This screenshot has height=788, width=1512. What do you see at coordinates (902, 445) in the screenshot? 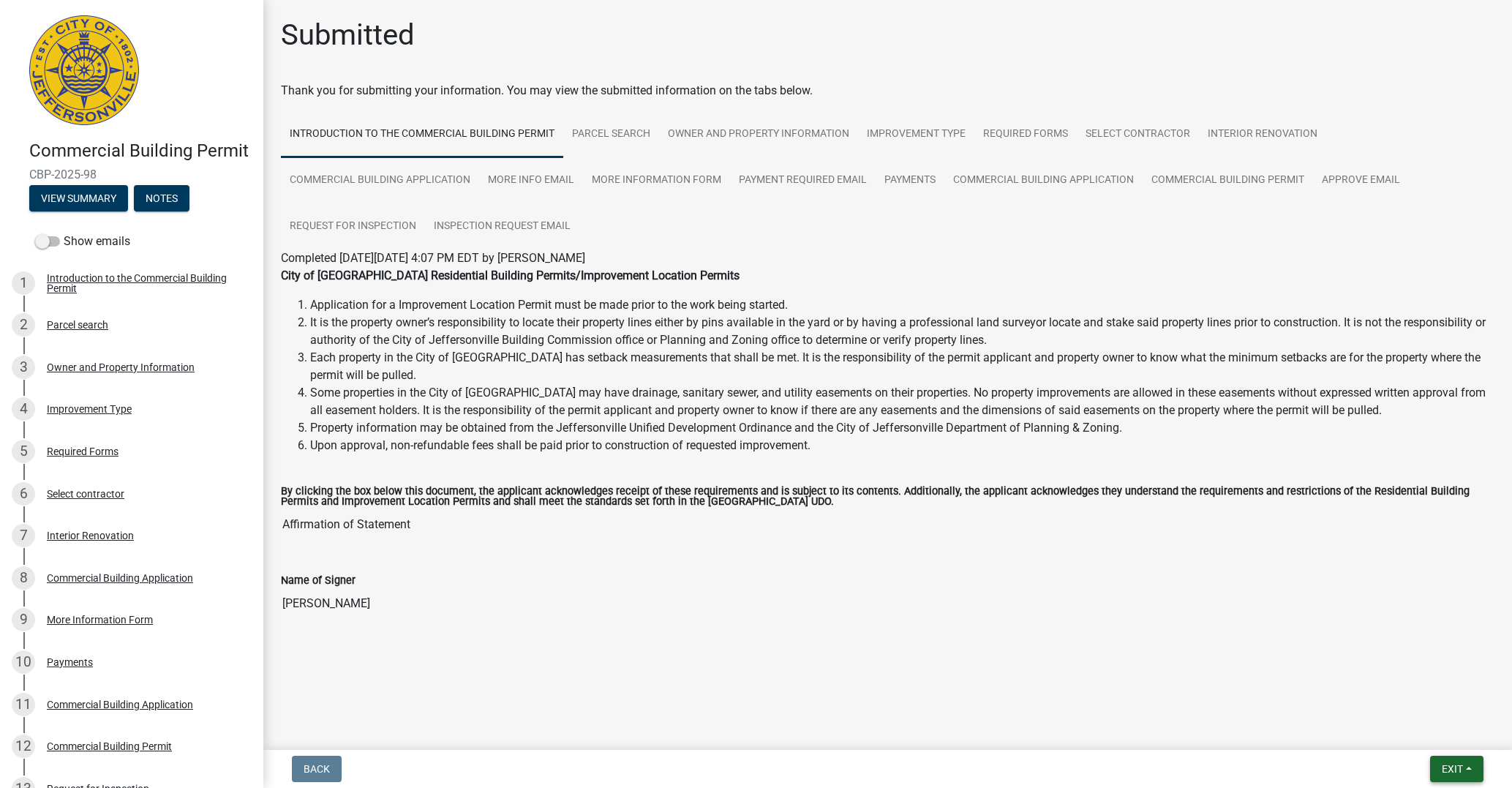
I see `li: Upon approval, non-refundable fees shall be paid prior to construction of requested improvement.` at bounding box center [902, 445].